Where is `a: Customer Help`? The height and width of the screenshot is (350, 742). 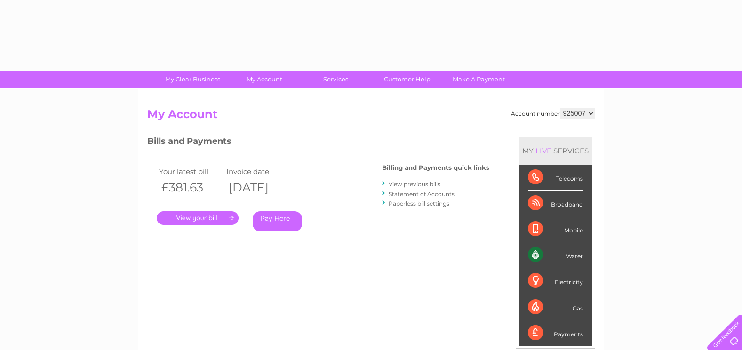 a: Customer Help is located at coordinates (407, 79).